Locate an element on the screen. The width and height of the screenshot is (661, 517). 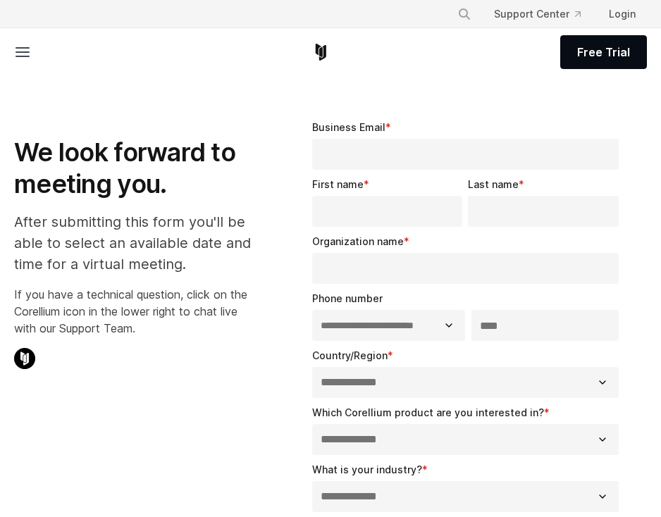
span: What is your industry? is located at coordinates (367, 469).